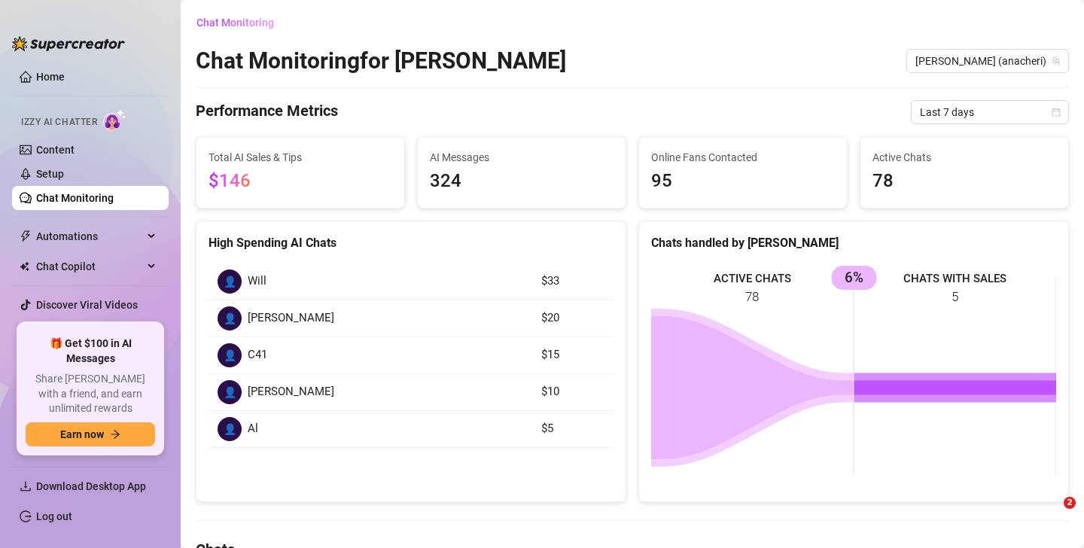 The image size is (1084, 548). I want to click on span: Last 7 days, so click(990, 112).